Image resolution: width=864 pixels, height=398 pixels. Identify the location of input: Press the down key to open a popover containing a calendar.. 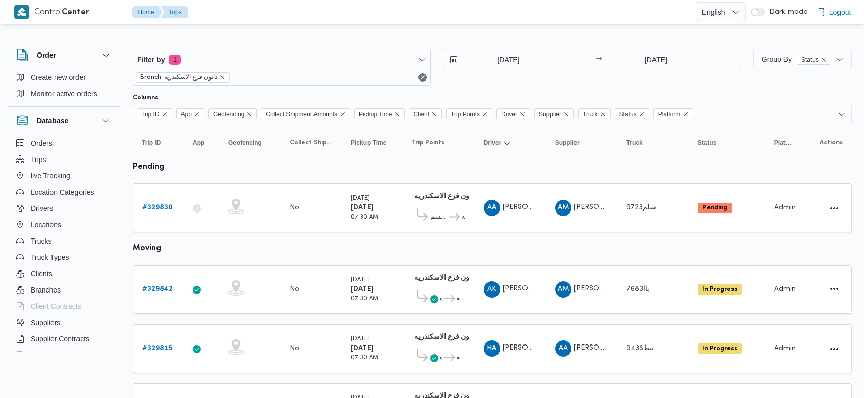
(655, 60).